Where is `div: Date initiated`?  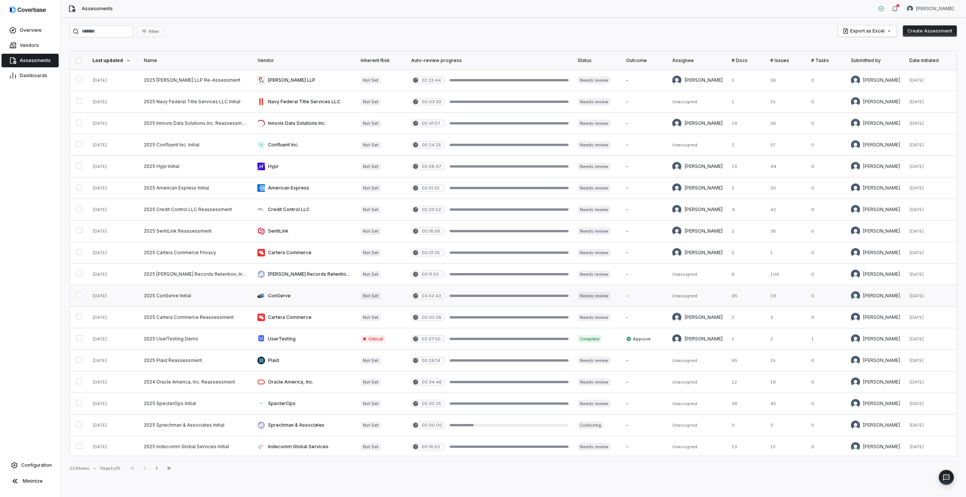
div: Date initiated is located at coordinates (930, 61).